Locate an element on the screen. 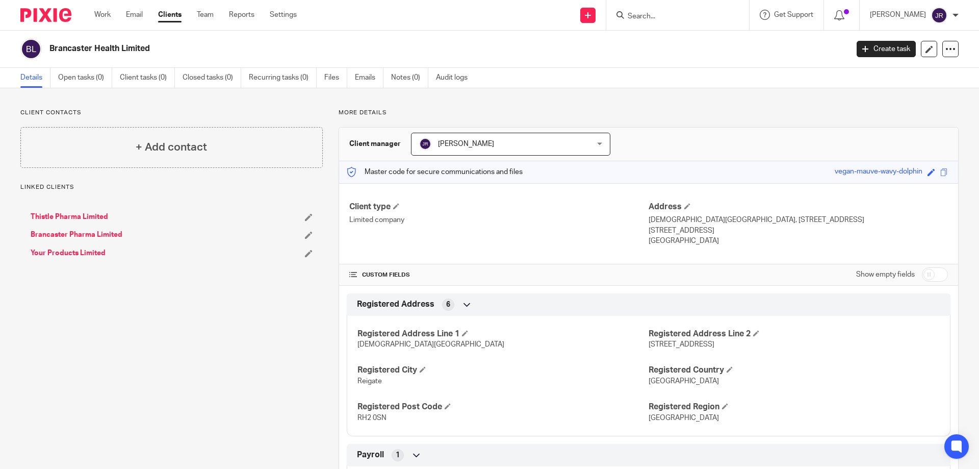  h4: Registered Address Line 1 is located at coordinates (503, 333).